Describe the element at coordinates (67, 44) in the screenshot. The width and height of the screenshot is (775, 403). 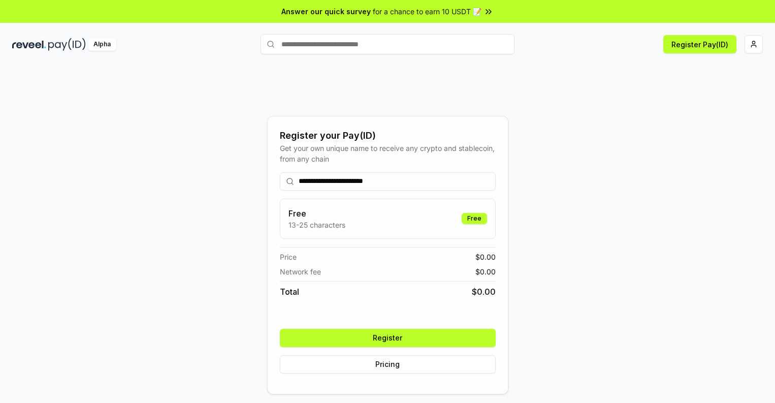
I see `img: pay_id` at that location.